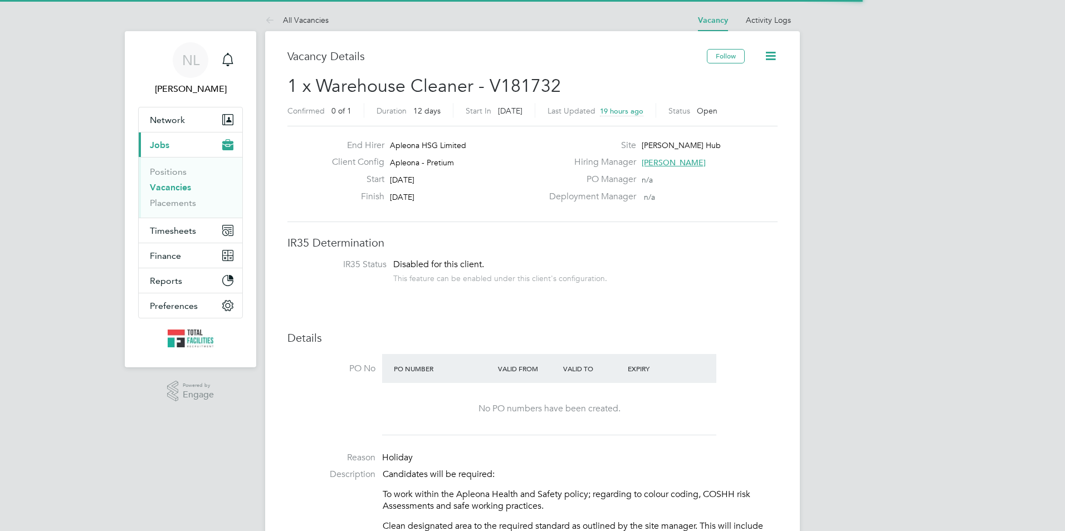  What do you see at coordinates (190, 256) in the screenshot?
I see `button: Finance` at bounding box center [190, 256].